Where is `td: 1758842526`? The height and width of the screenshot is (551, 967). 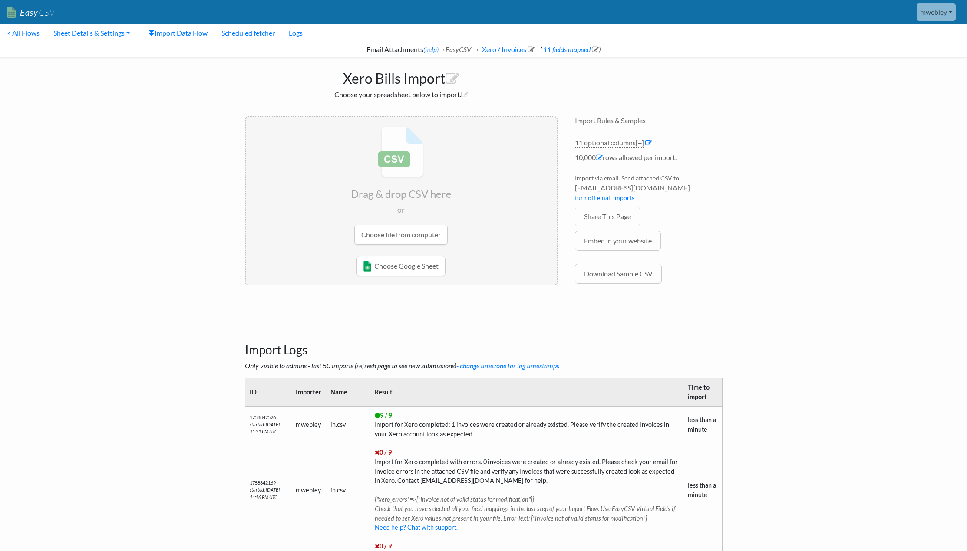 td: 1758842526 is located at coordinates (268, 425).